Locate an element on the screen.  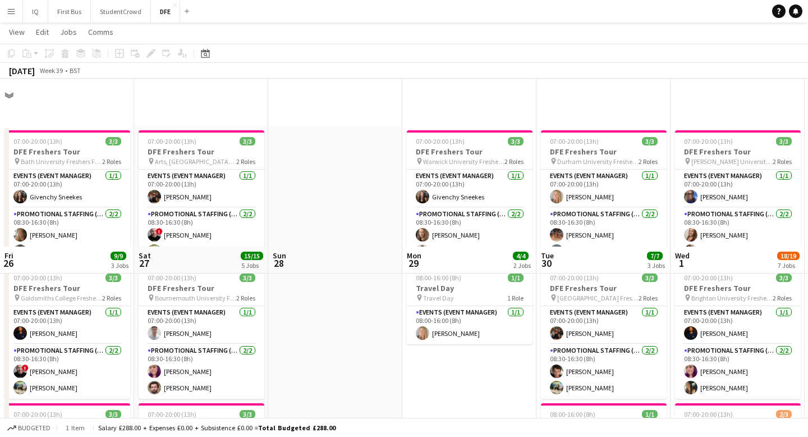
div: 07:00-20:00 (13h)3/3DFE Freshers Tour Durham University Freshers Fair2 RolesEvents (Event Manager... is located at coordinates (604, 196).